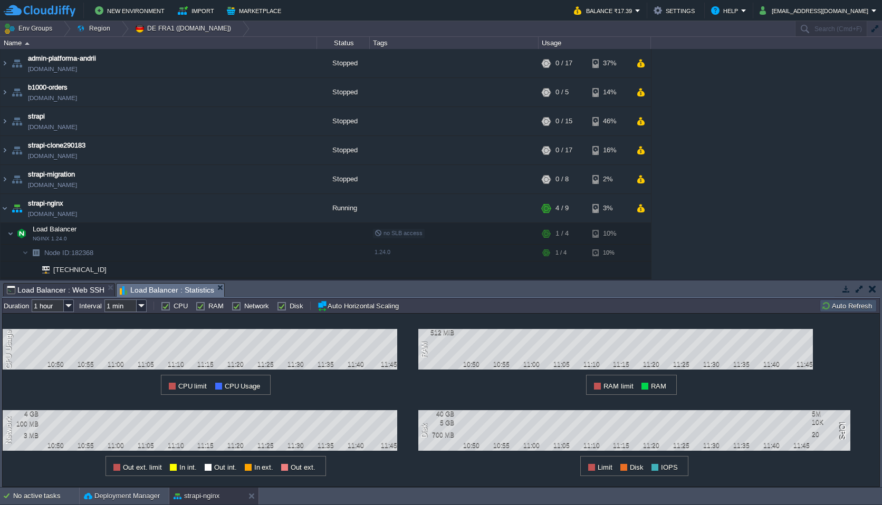 This screenshot has width=882, height=505. What do you see at coordinates (726, 11) in the screenshot?
I see `button: Help` at bounding box center [726, 11].